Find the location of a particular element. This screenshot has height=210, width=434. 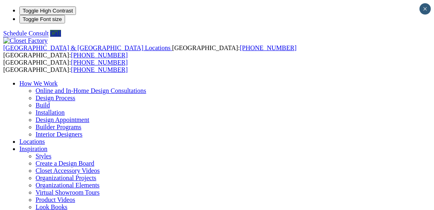

a: Interior Designers is located at coordinates (59, 134).